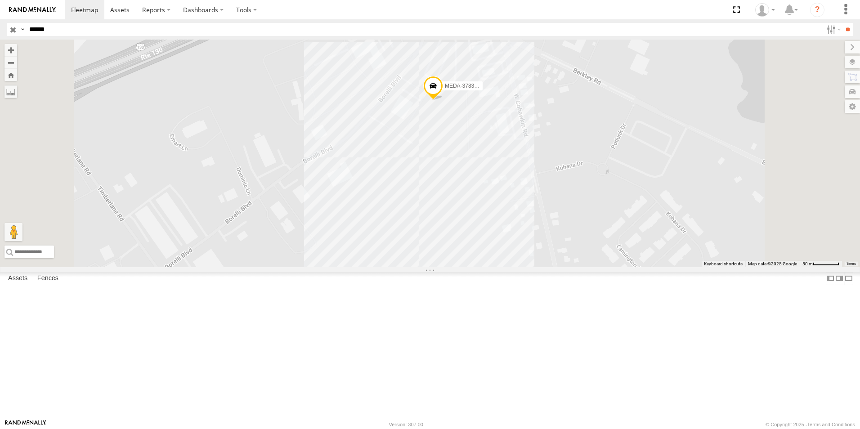  What do you see at coordinates (853, 107) in the screenshot?
I see `label: Map Settings` at bounding box center [853, 107].